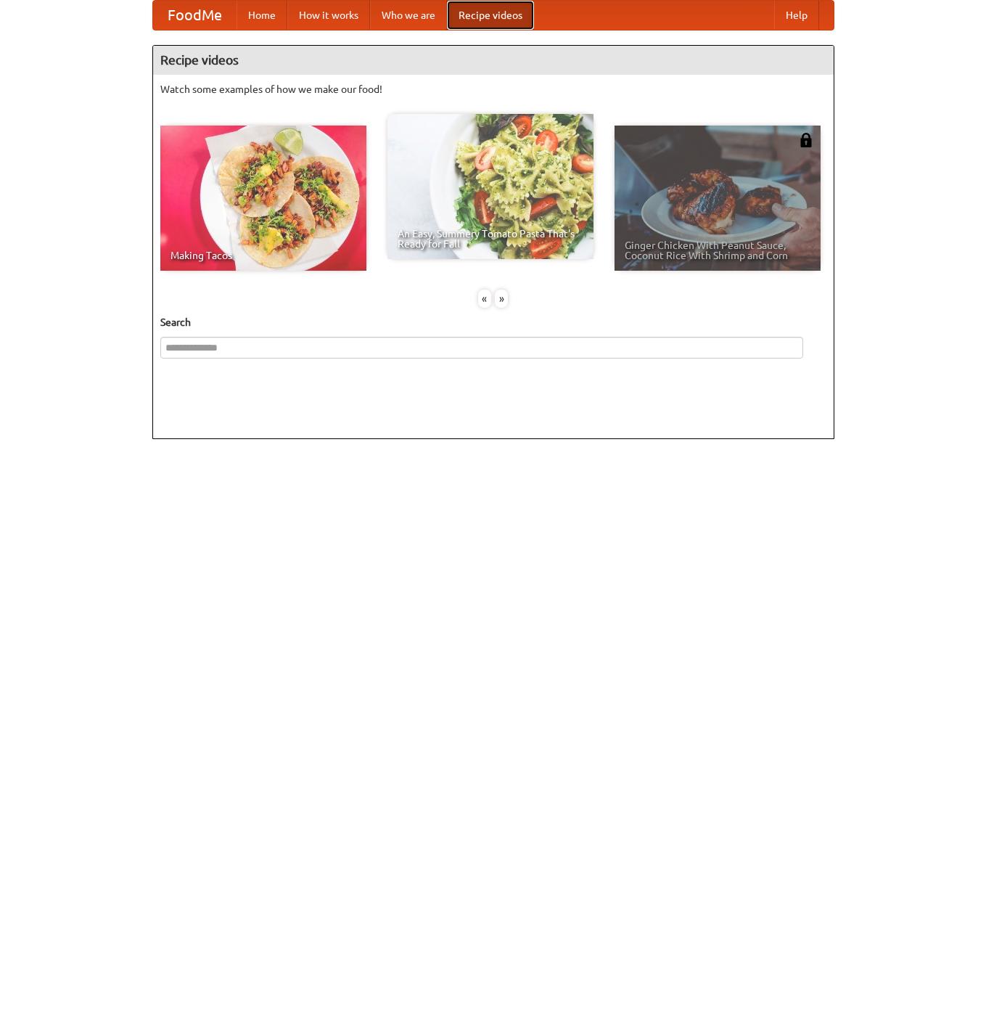  I want to click on h5: Search, so click(493, 322).